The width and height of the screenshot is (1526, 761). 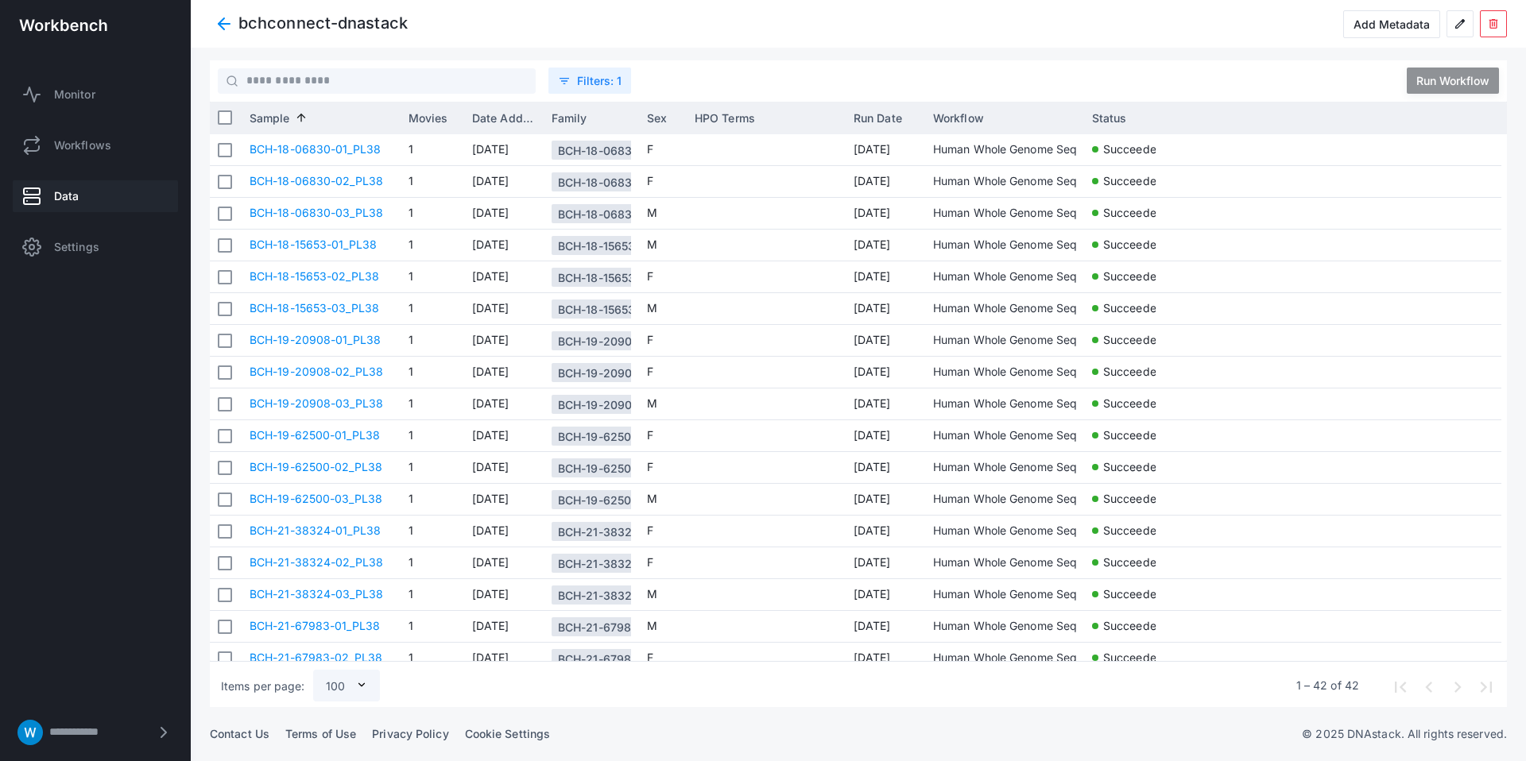 I want to click on button: Last page, so click(x=1484, y=686).